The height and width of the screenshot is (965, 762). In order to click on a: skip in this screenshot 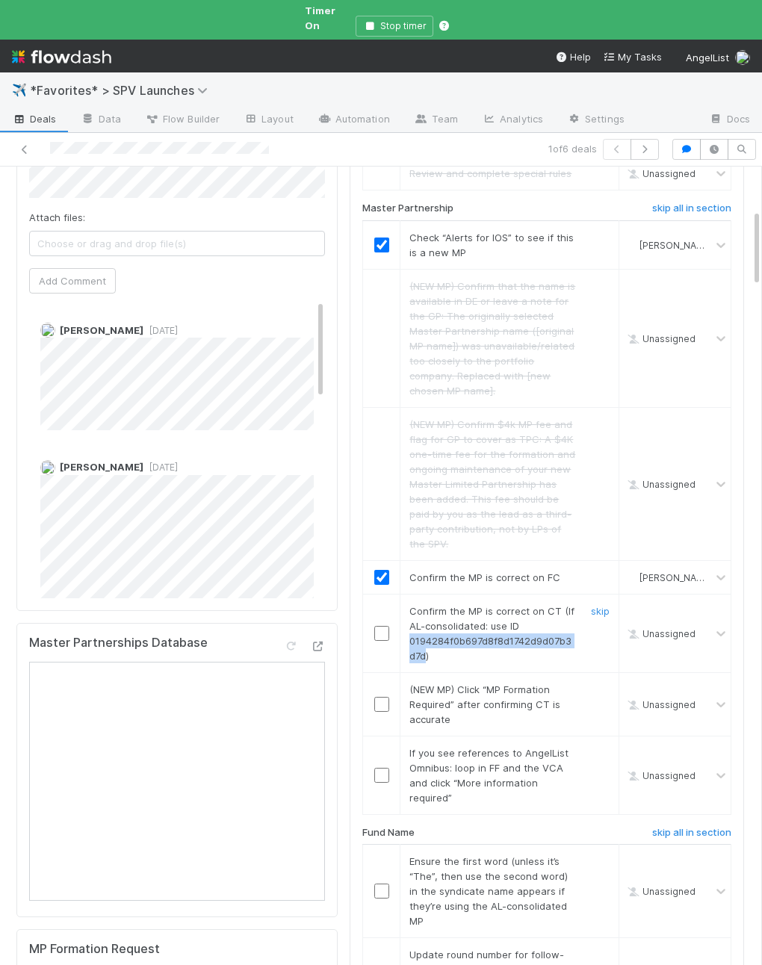, I will do `click(600, 611)`.